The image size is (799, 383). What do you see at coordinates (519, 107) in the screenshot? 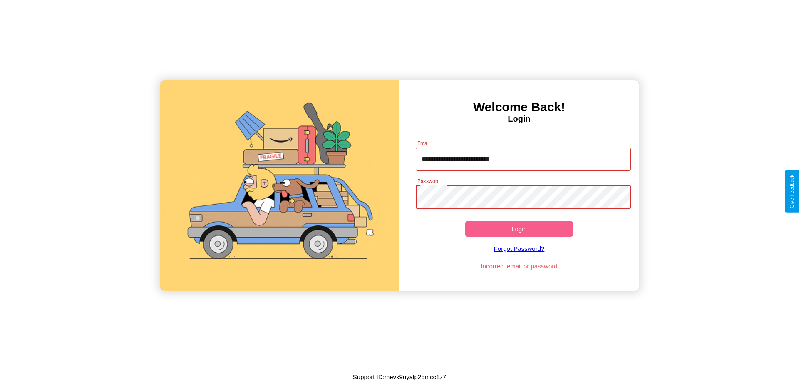
I see `h3: Welcome Back!` at bounding box center [519, 107].